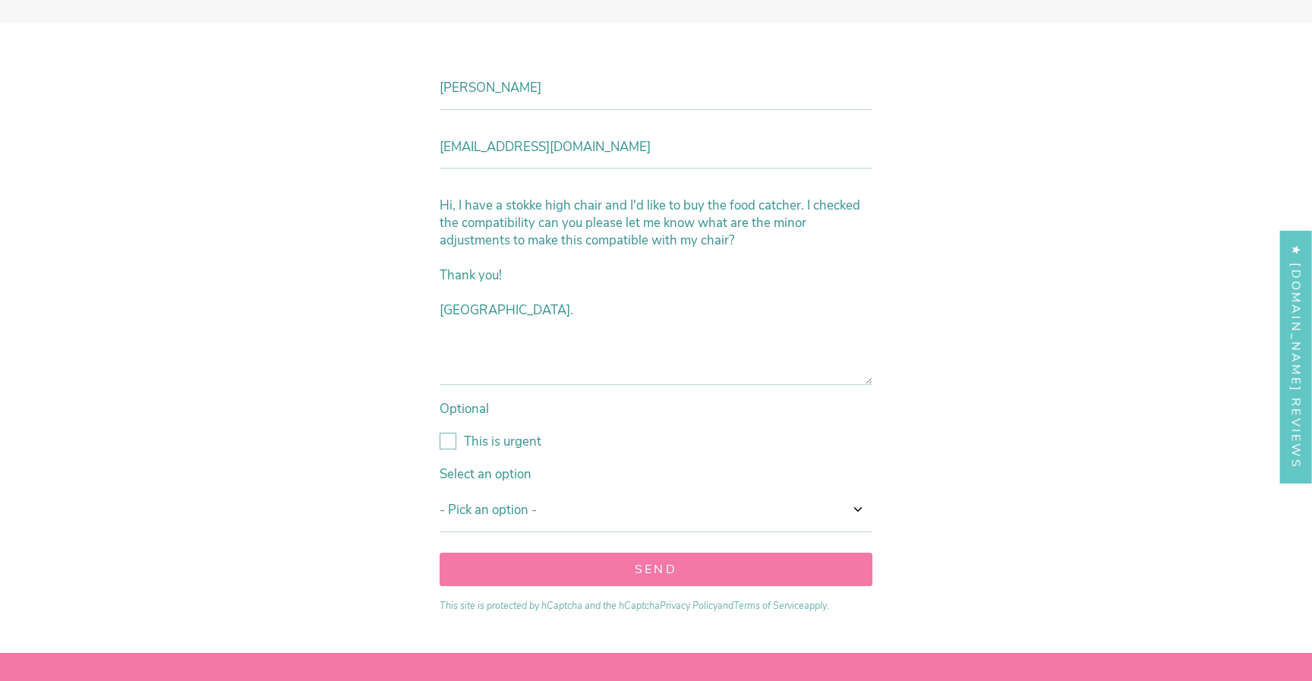  I want to click on p: Optional, so click(656, 408).